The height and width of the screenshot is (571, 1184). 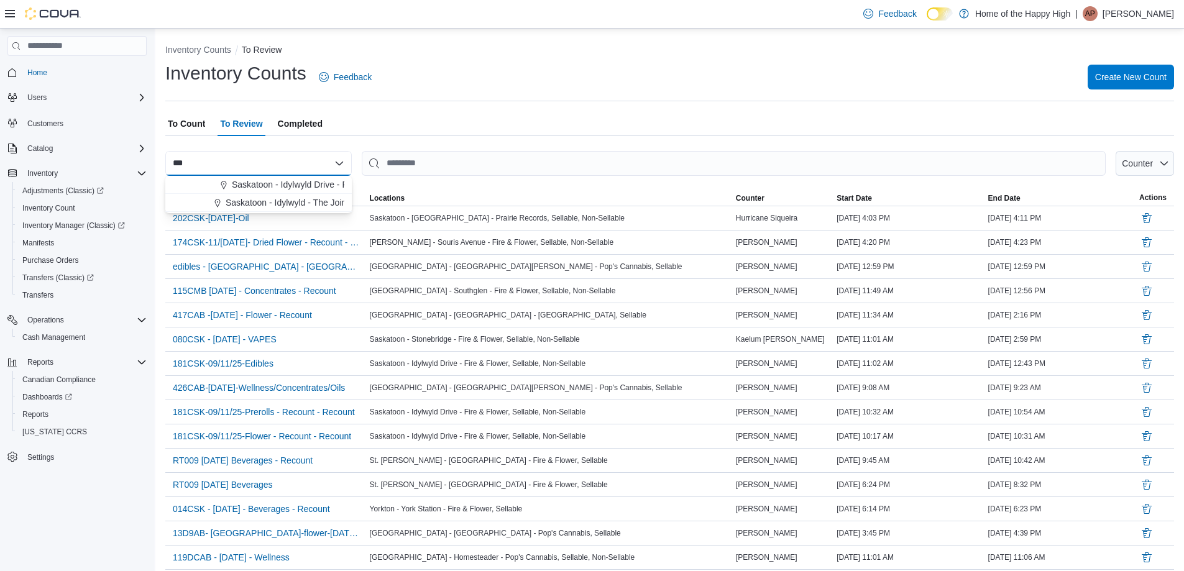 I want to click on a: Transfers (Classic), so click(x=82, y=278).